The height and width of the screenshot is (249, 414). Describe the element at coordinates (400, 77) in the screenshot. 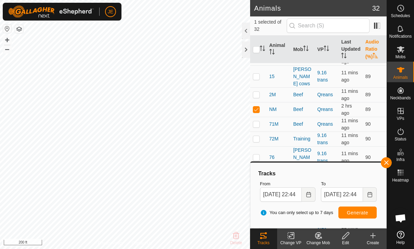

I see `span: Animals` at that location.